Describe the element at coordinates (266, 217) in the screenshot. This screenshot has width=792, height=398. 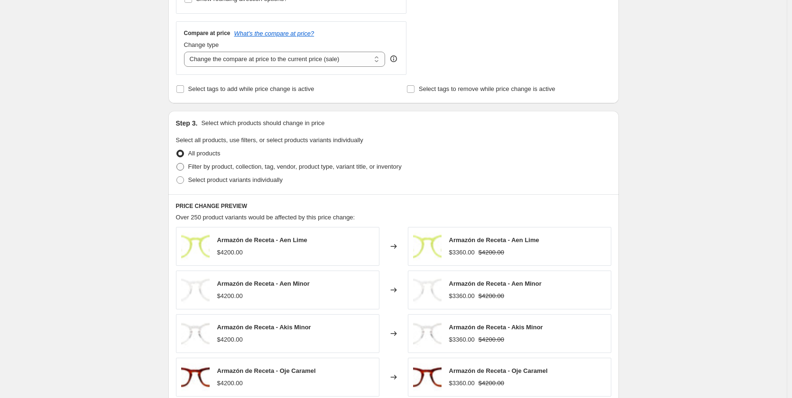
I see `span: Over 250 product variants would be affected by this price change:` at that location.